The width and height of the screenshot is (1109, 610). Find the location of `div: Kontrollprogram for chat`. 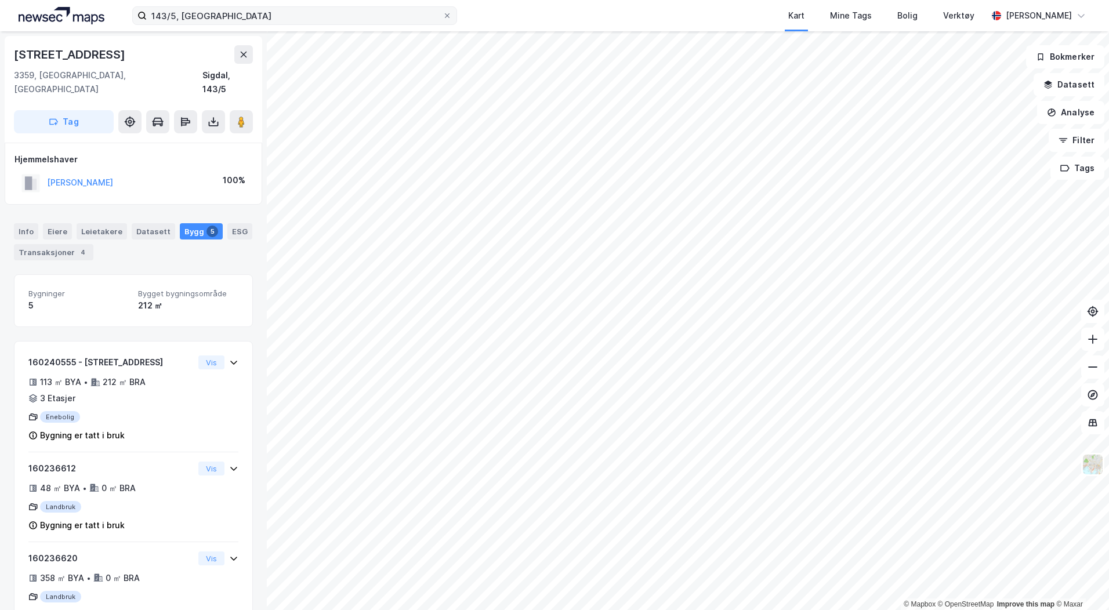

div: Kontrollprogram for chat is located at coordinates (1080, 582).